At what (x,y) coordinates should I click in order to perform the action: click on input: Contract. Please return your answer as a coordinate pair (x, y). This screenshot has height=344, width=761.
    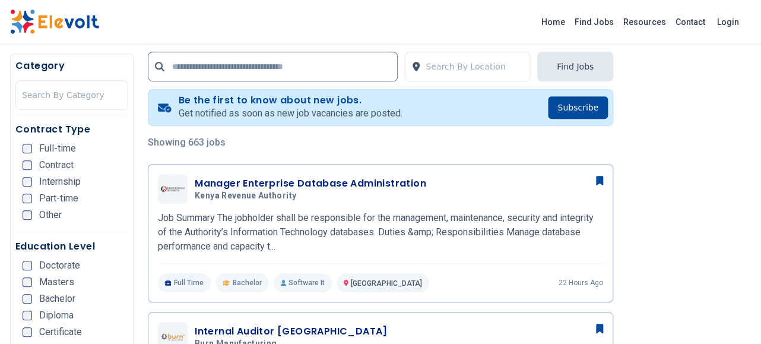
    Looking at the image, I should click on (27, 165).